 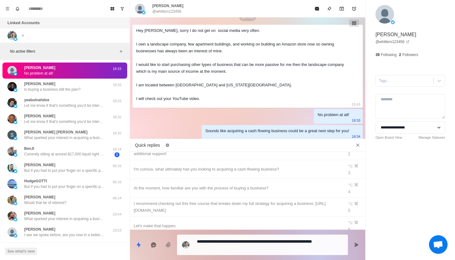 I want to click on div: I'm curious, what ultimately has you looking to acquiring a cash-flowing business?, so click(x=237, y=169).